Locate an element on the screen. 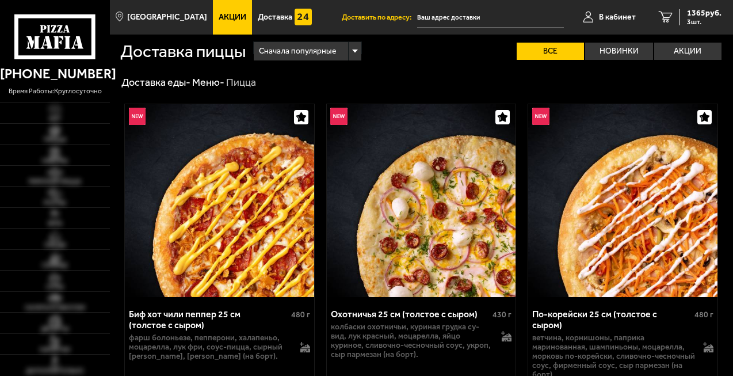 This screenshot has height=376, width=733. span: 3 шт. is located at coordinates (704, 22).